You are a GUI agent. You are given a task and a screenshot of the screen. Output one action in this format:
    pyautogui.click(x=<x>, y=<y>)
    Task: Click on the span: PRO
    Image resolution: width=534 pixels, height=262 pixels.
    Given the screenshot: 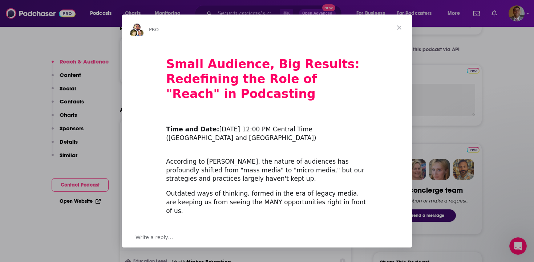 What is the action you would take?
    pyautogui.click(x=154, y=29)
    